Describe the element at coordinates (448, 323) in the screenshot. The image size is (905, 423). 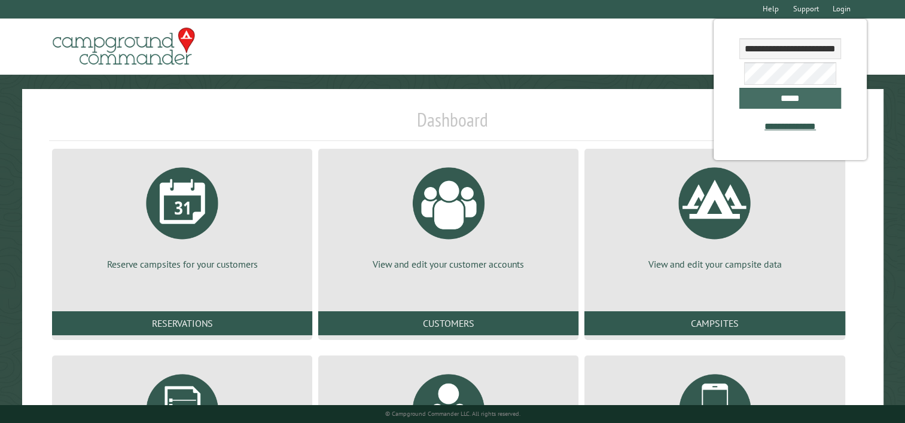
I see `a: Customers` at that location.